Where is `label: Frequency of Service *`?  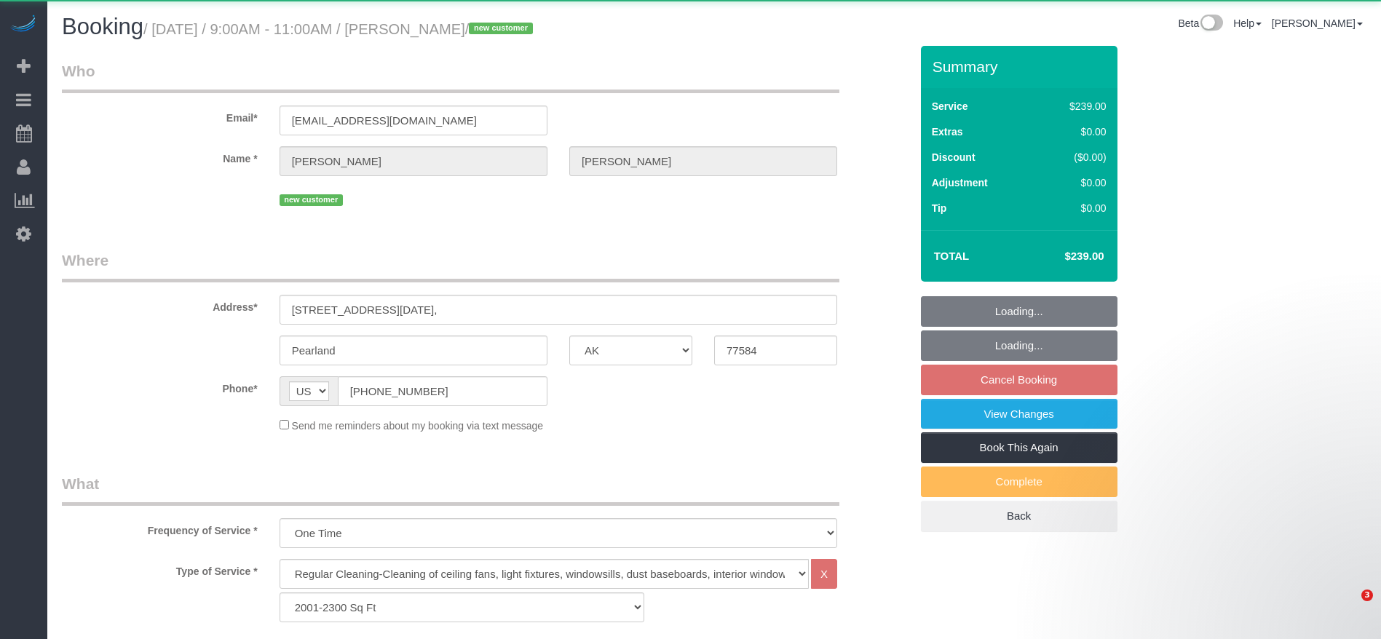 label: Frequency of Service * is located at coordinates (159, 528).